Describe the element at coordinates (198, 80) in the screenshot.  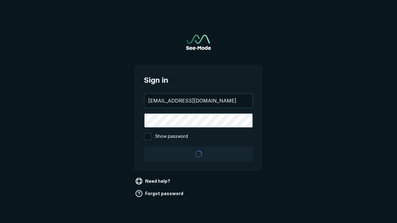
I see `span: Sign in` at that location.